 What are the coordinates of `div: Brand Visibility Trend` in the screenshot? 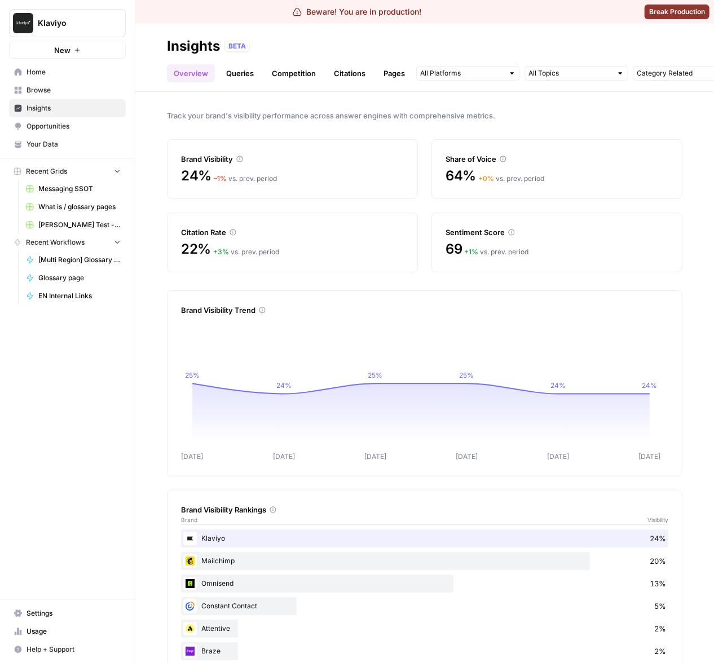 It's located at (425, 310).